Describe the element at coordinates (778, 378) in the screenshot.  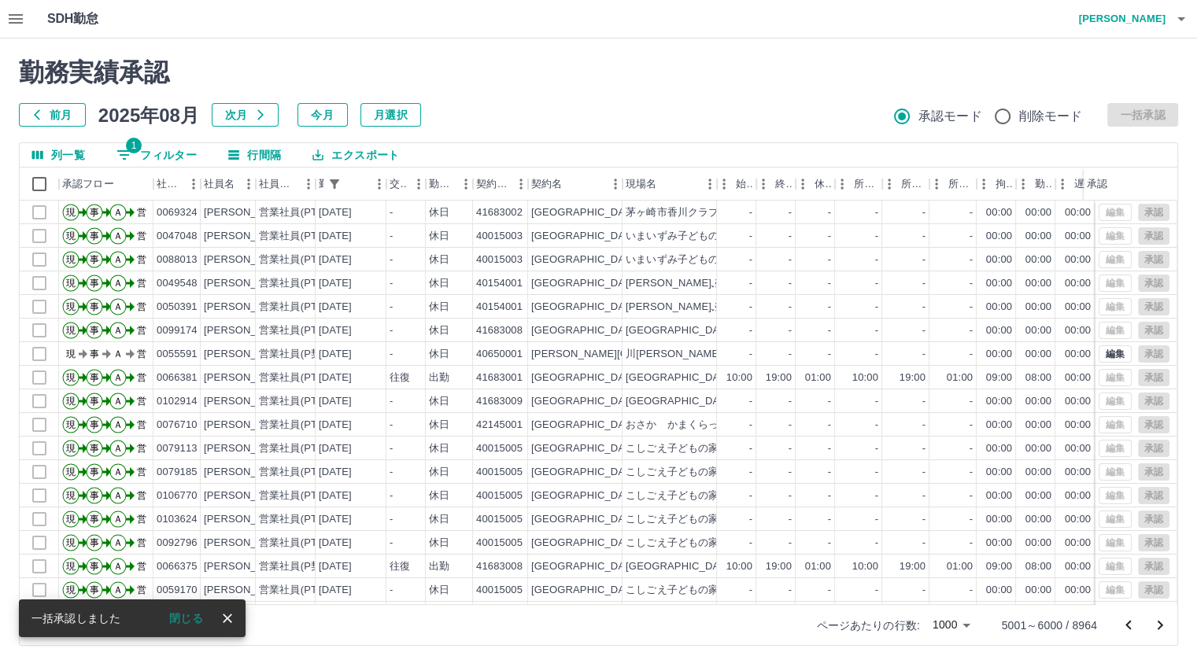
I see `div: 19:00` at that location.